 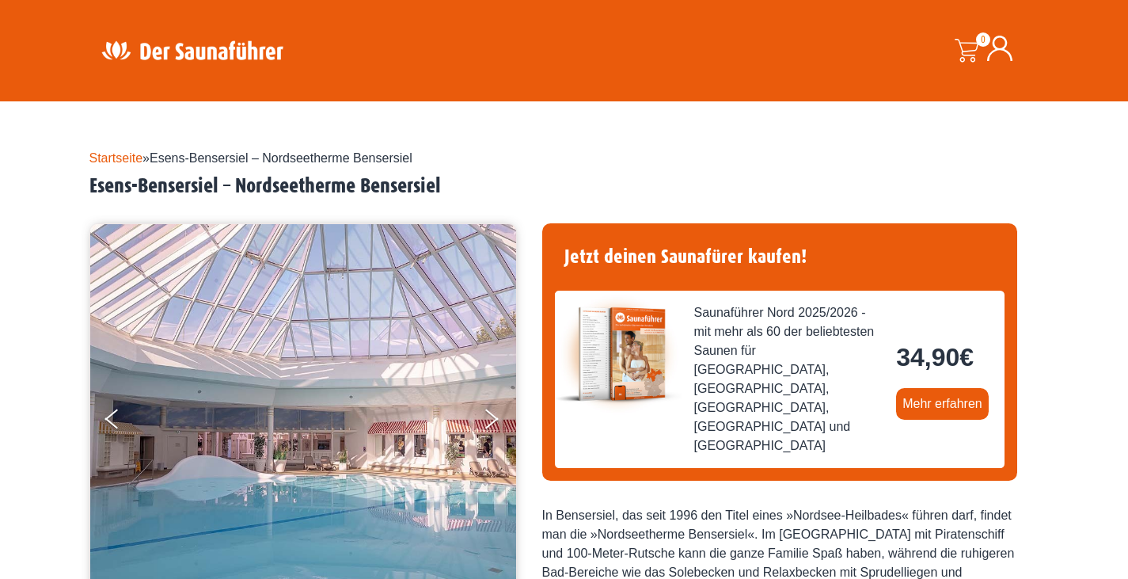 What do you see at coordinates (935, 357) in the screenshot?
I see `bdi: 34,90` at bounding box center [935, 357].